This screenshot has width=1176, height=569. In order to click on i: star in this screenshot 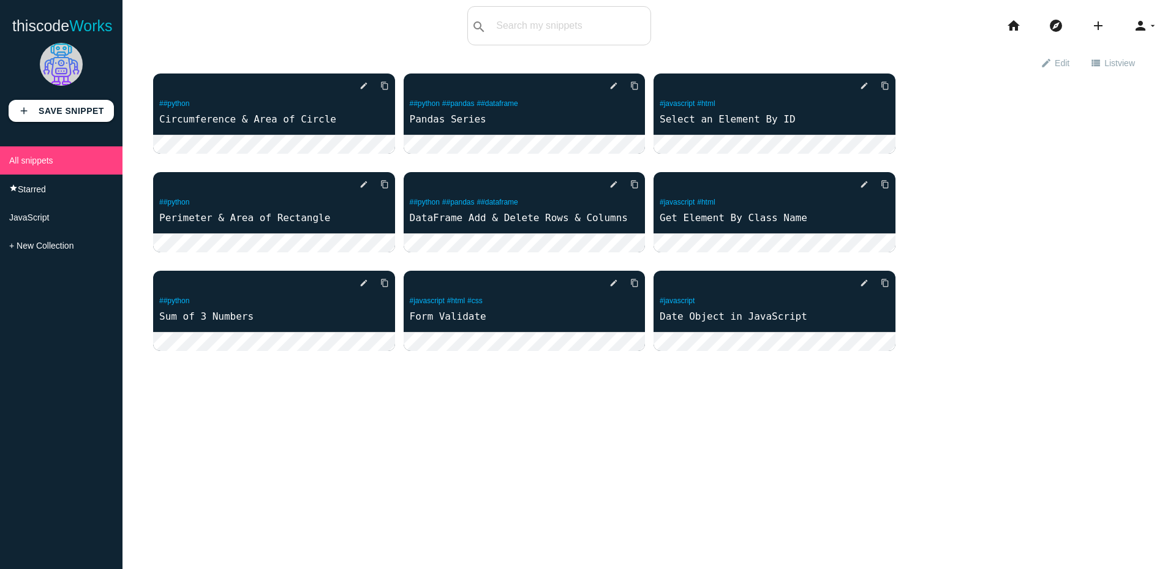, I will do `click(13, 188)`.